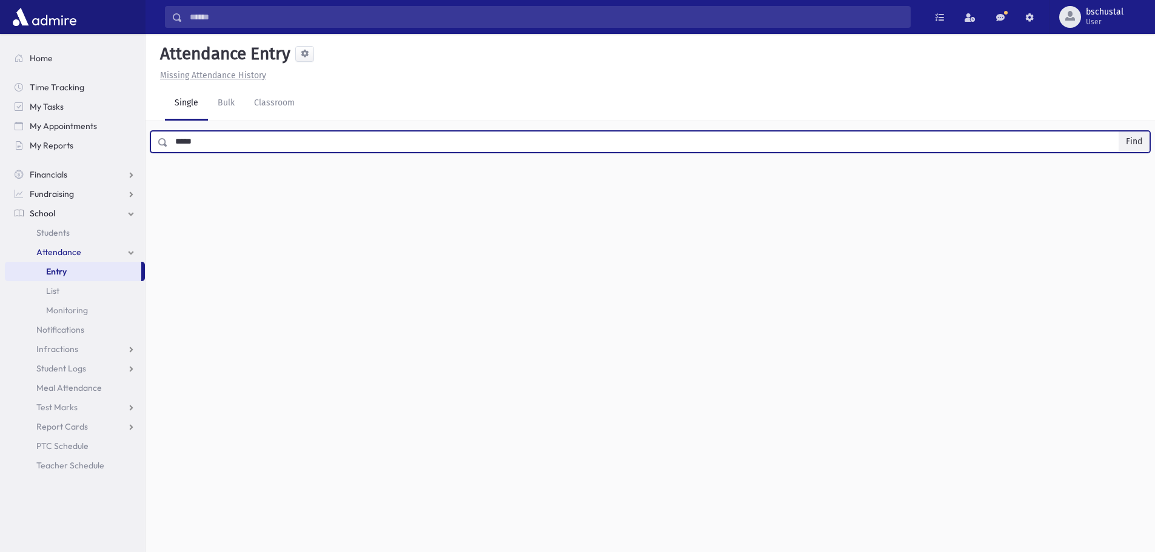 The image size is (1155, 552). I want to click on a: PTC Schedule, so click(75, 446).